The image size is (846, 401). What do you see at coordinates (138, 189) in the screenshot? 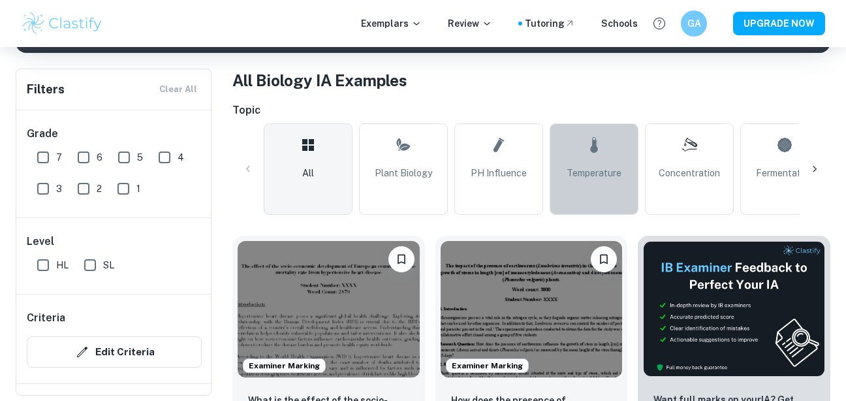
I see `span: 1` at bounding box center [138, 189].